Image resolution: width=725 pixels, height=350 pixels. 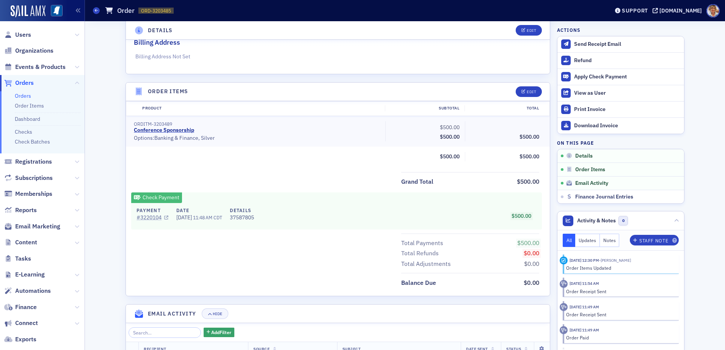 I want to click on div: Total Adjustments, so click(x=426, y=264).